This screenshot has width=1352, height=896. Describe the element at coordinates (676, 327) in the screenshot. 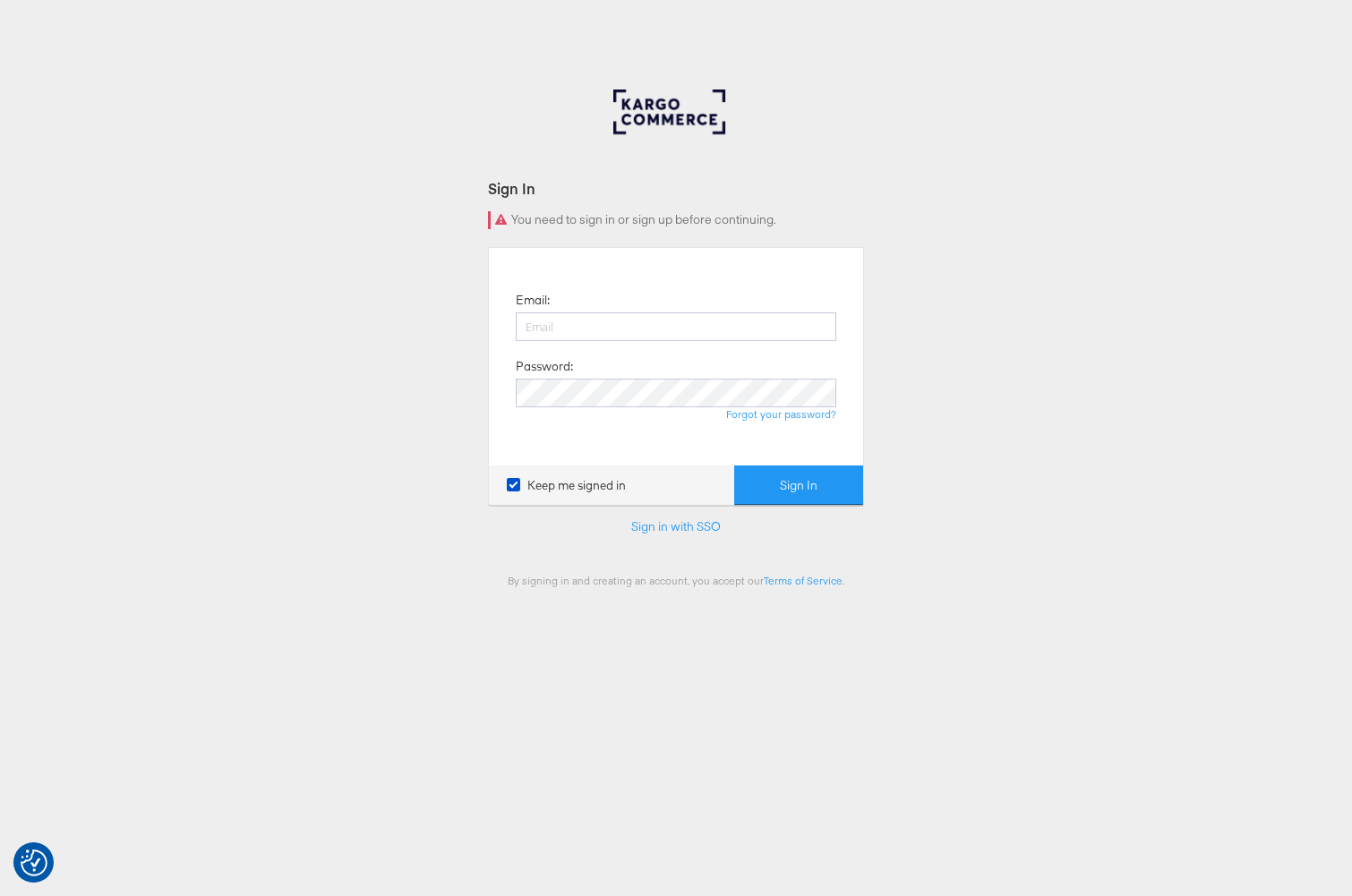

I see `input: Email` at that location.